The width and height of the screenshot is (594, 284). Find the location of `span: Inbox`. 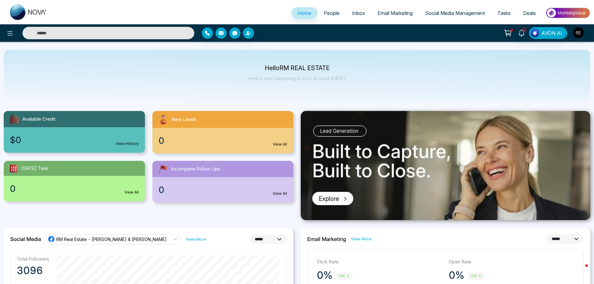

span: Inbox is located at coordinates (359, 13).